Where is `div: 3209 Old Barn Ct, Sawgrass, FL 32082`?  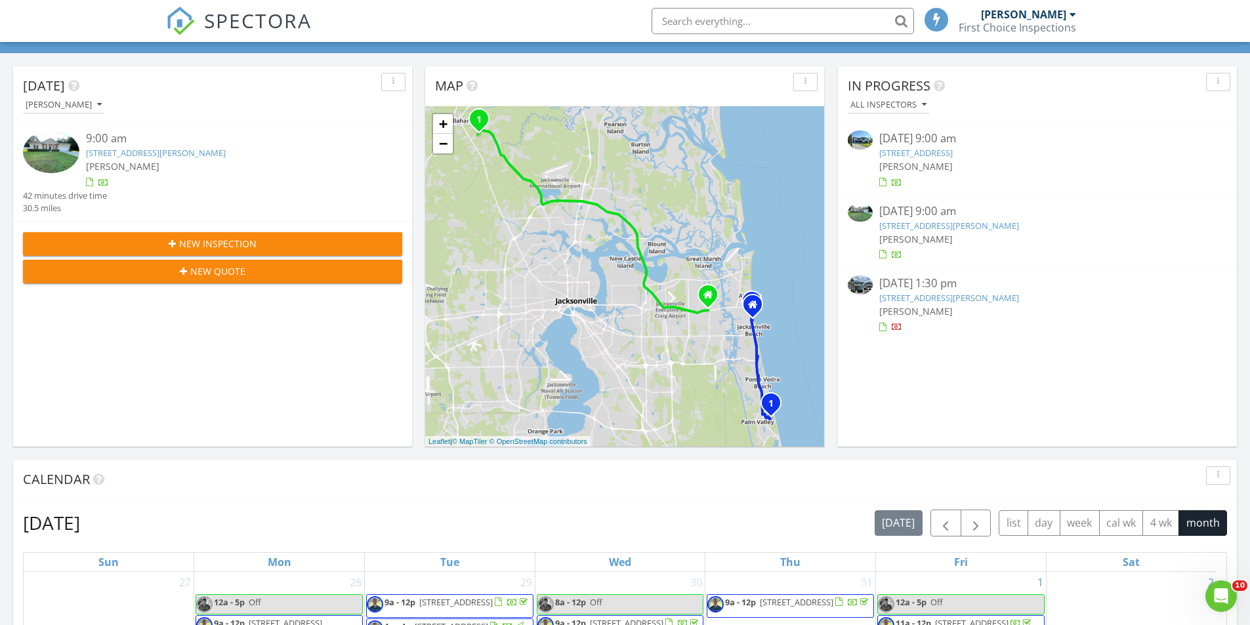 div: 3209 Old Barn Ct, Sawgrass, FL 32082 is located at coordinates (775, 407).